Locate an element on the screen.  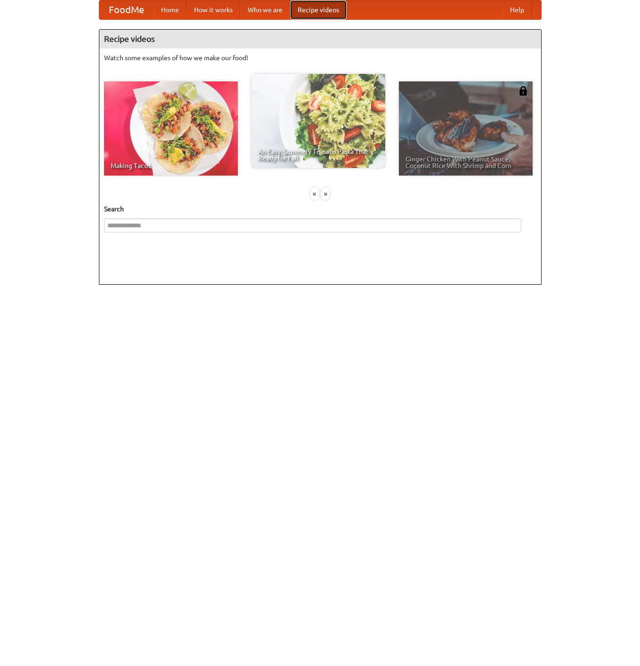
span: An Easy, Summery Tomato Pasta That's Ready for Fall is located at coordinates (318, 155).